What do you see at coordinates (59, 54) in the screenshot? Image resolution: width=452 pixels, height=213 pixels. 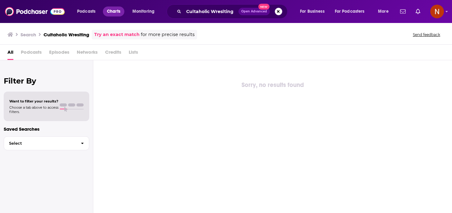 I see `span: Episodes` at bounding box center [59, 54].